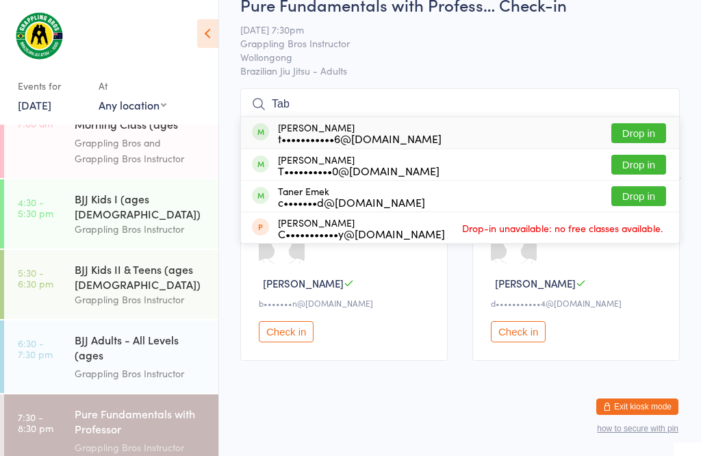  What do you see at coordinates (449, 57) in the screenshot?
I see `span: Wollongong` at bounding box center [449, 57].